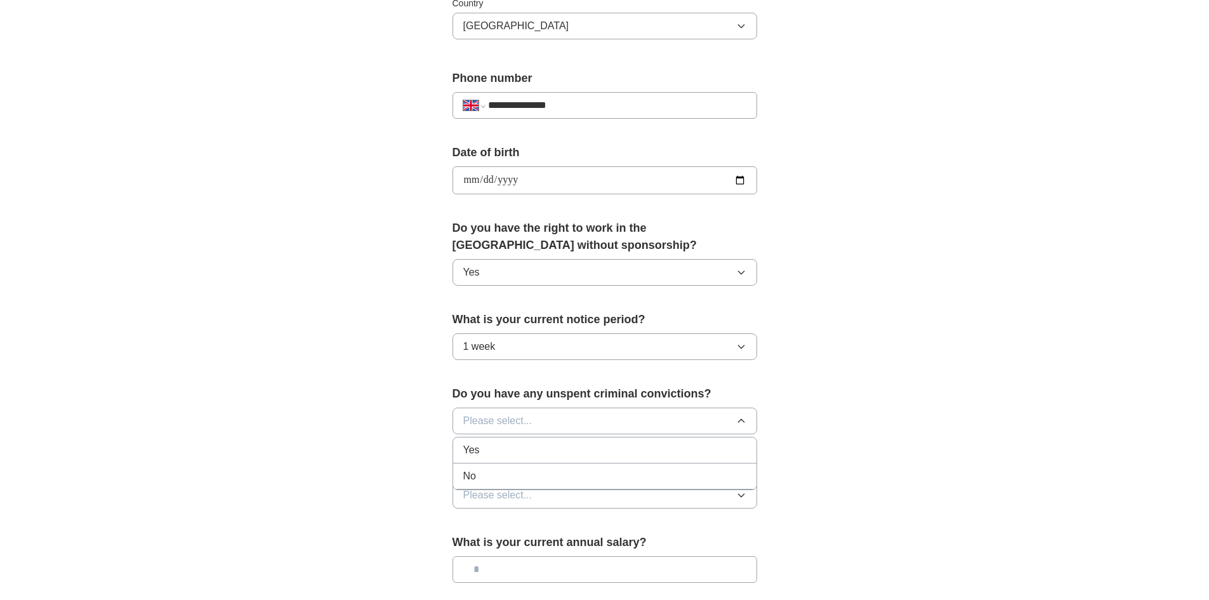  What do you see at coordinates (479, 347) in the screenshot?
I see `span: 1 week` at bounding box center [479, 347].